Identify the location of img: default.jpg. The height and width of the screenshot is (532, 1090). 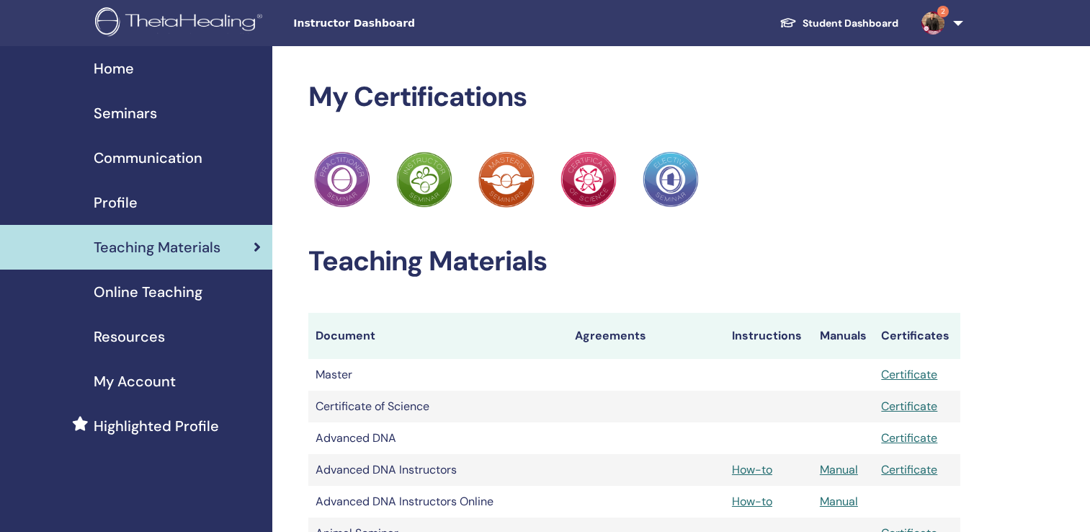
(933, 23).